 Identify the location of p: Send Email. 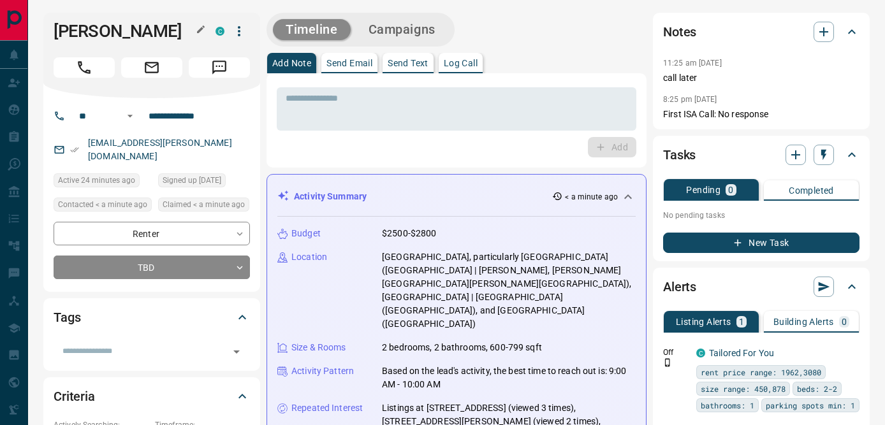
(349, 63).